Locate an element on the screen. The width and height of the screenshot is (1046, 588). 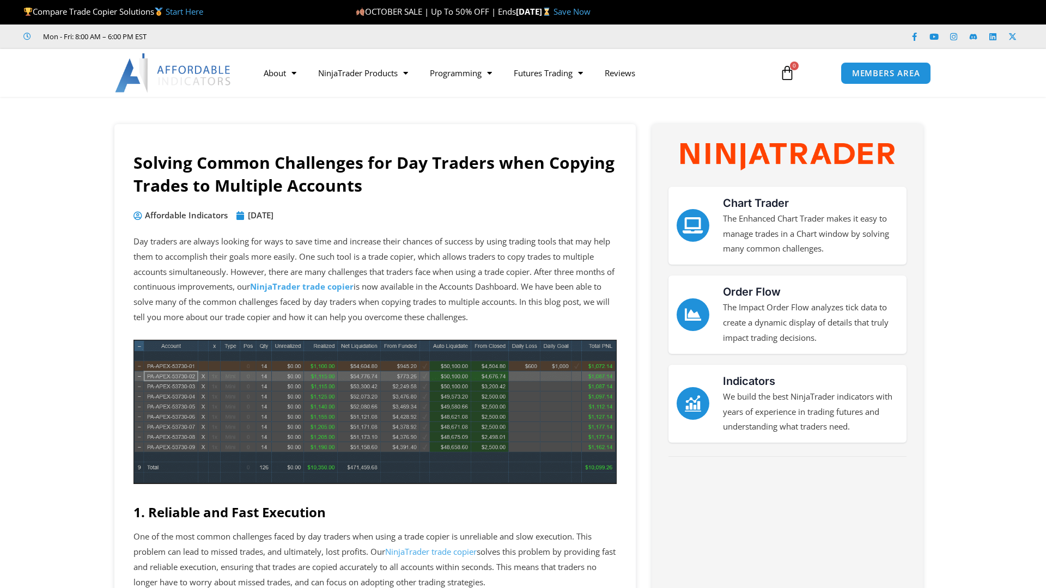
span: MEMBERS AREA is located at coordinates (886, 73).